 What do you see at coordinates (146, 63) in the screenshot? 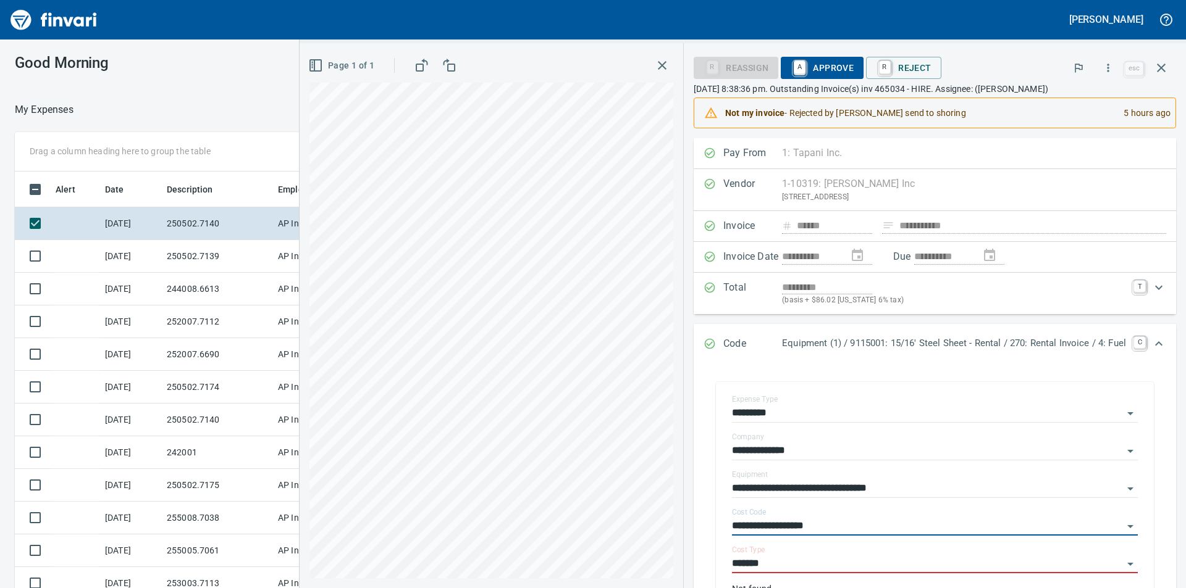
I see `h3: Good Morning` at bounding box center [146, 63].